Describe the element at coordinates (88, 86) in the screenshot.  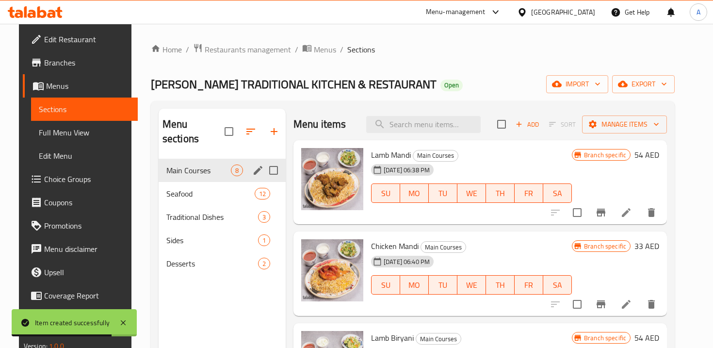
I see `span: Menus` at that location.